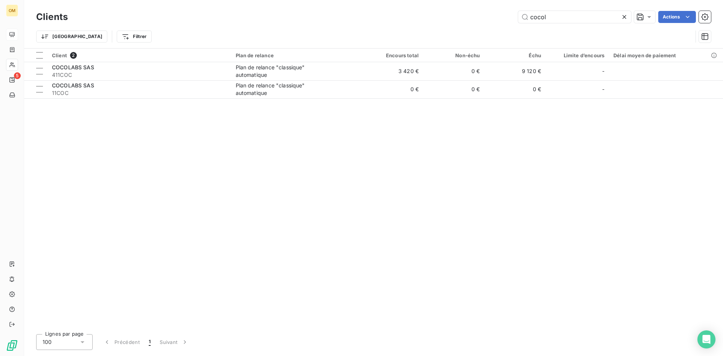 This screenshot has height=356, width=723. I want to click on span: 100, so click(47, 342).